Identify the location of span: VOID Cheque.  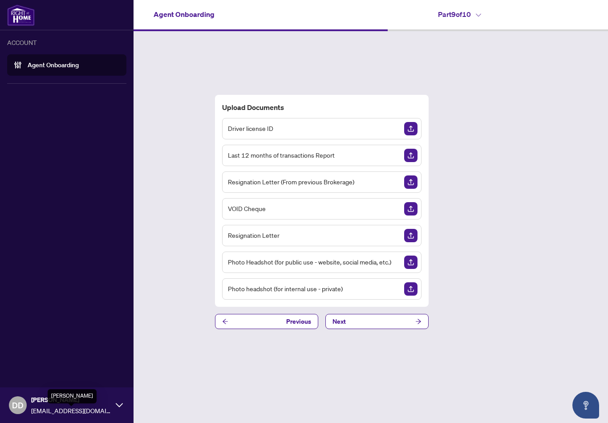
(247, 208).